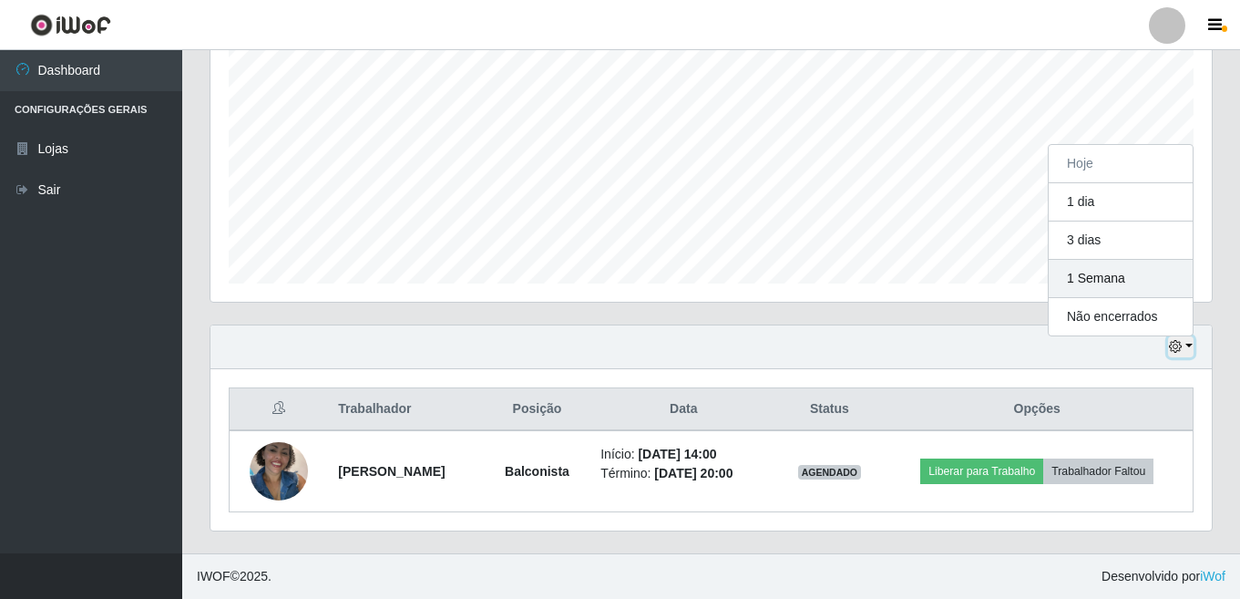 The image size is (1240, 599). What do you see at coordinates (1098, 471) in the screenshot?
I see `button: Trabalhador Faltou` at bounding box center [1098, 471].